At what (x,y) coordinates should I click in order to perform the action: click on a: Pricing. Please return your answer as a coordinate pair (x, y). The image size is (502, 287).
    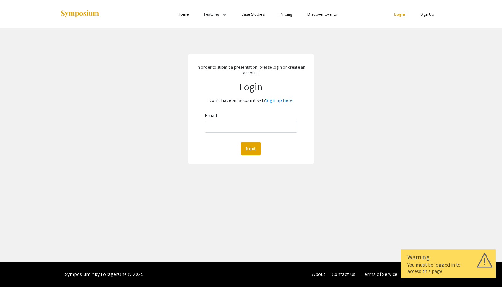
    Looking at the image, I should click on (286, 14).